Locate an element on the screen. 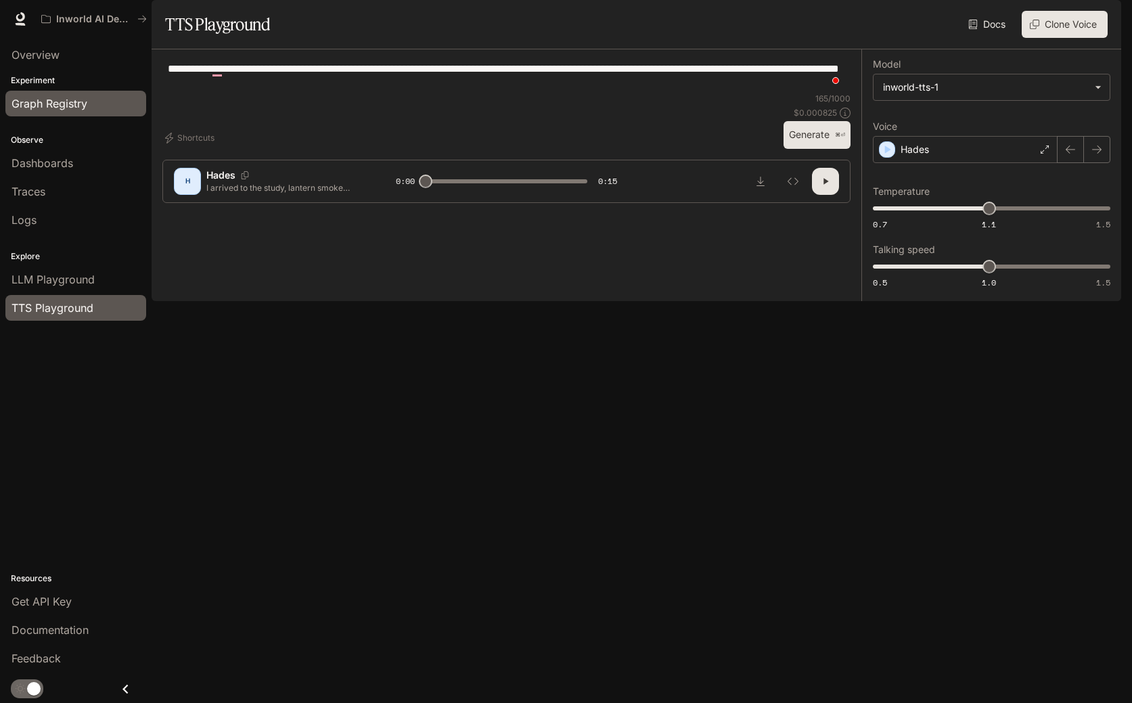 The image size is (1132, 703). span: 1.0 is located at coordinates (988, 282).